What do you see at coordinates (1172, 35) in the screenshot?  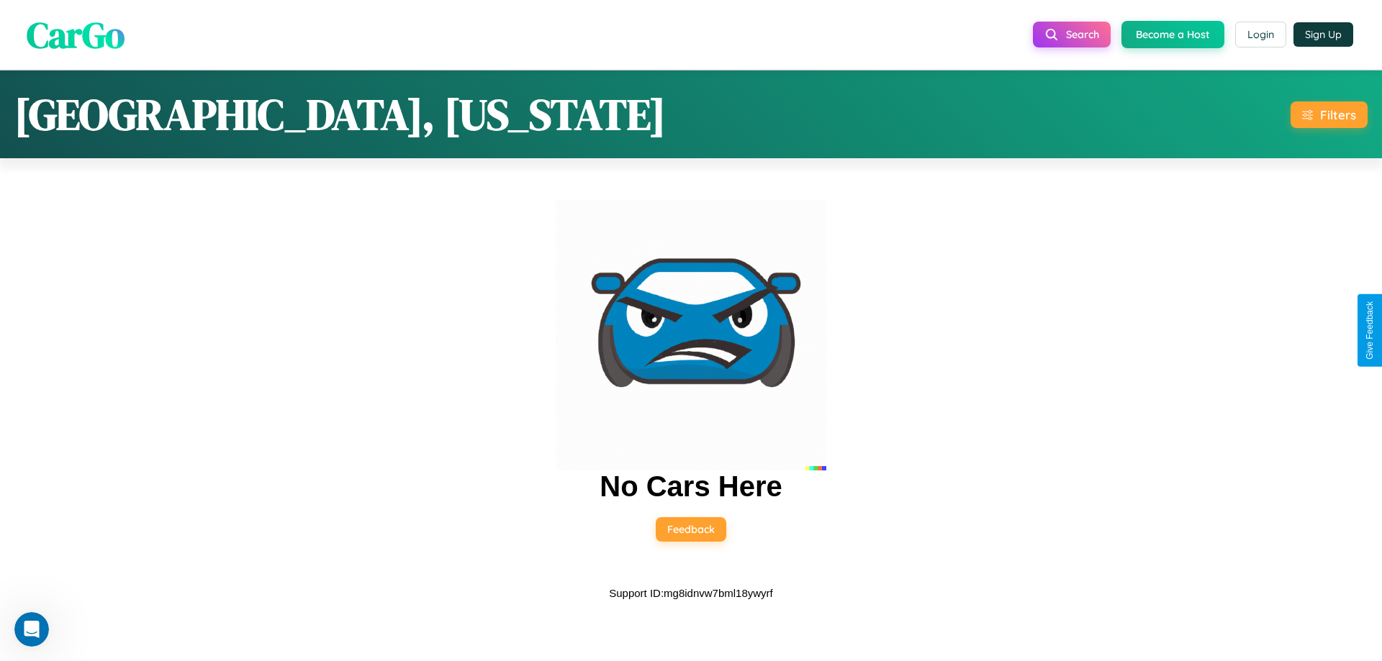 I see `button: Become a Host` at bounding box center [1172, 35].